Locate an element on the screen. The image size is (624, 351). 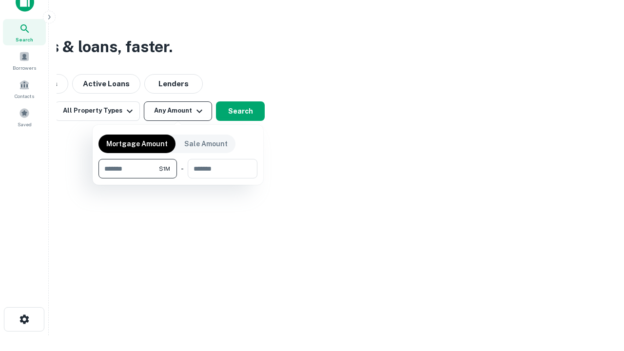
p: Sale Amount is located at coordinates (206, 144).